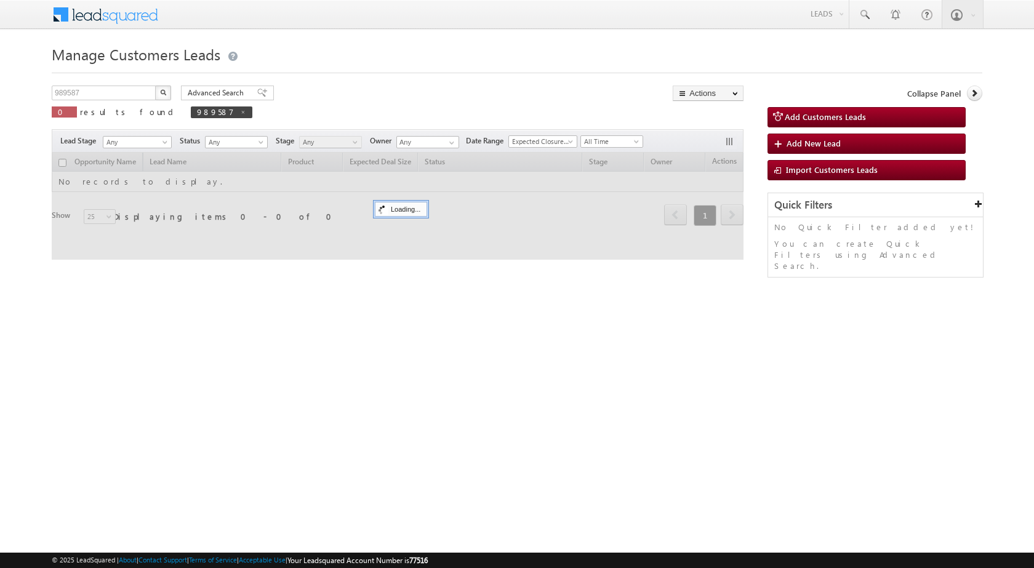 The height and width of the screenshot is (568, 1034). What do you see at coordinates (825, 116) in the screenshot?
I see `span: Add Customers Leads` at bounding box center [825, 116].